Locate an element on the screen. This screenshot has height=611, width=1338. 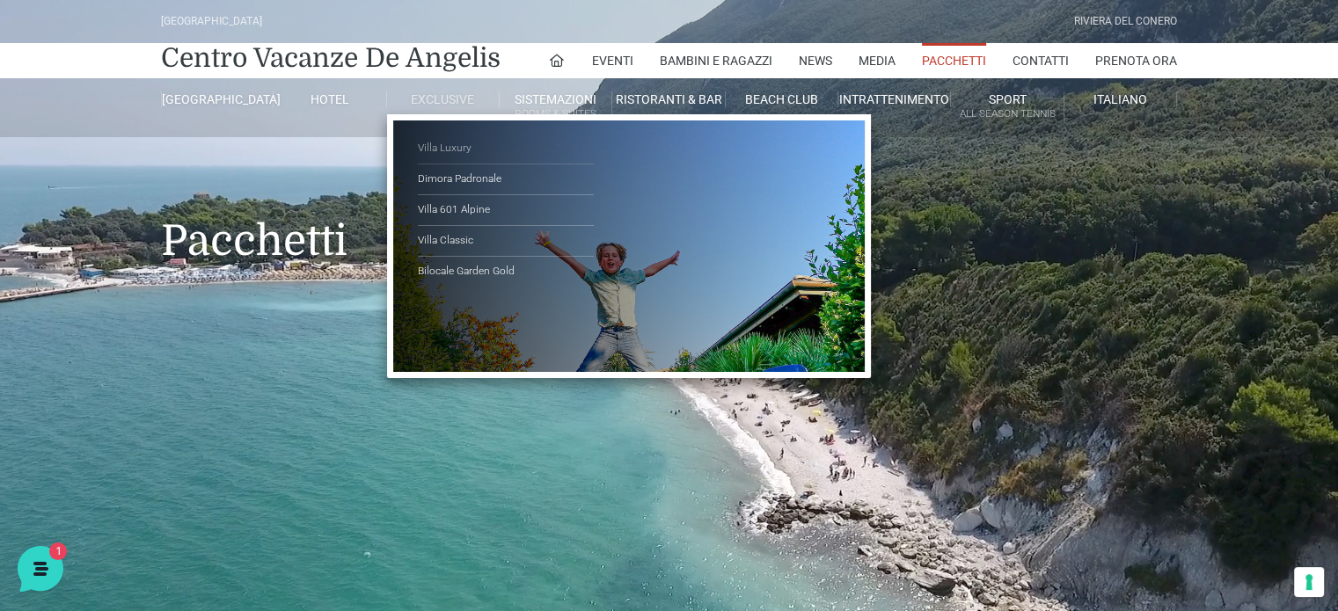
a: Prenota Ora is located at coordinates (1135, 61).